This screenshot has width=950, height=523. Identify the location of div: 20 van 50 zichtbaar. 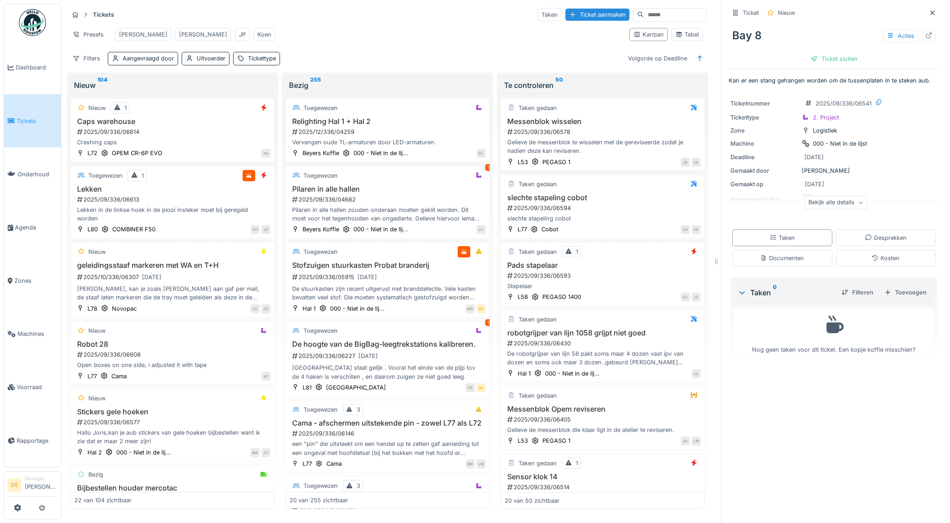
(532, 501).